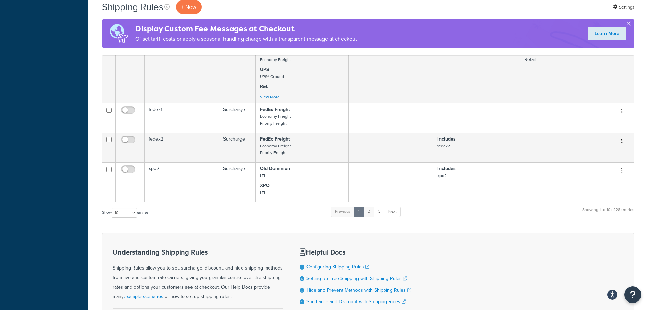 The height and width of the screenshot is (310, 648). Describe the element at coordinates (356, 302) in the screenshot. I see `a: Surcharge and Discount with Shipping Rules` at that location.